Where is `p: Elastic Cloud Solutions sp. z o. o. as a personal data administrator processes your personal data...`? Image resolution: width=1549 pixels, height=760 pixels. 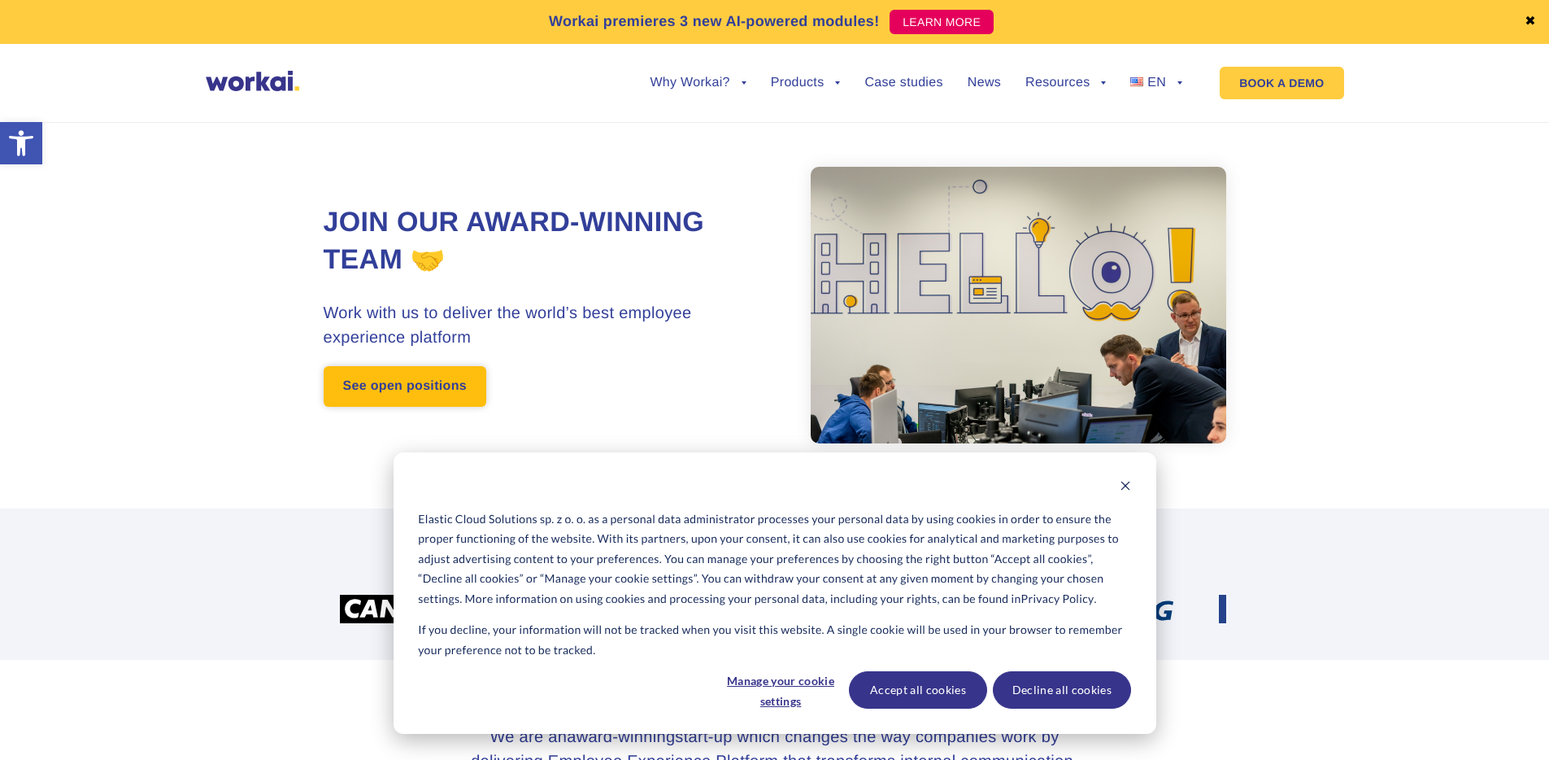
p: Elastic Cloud Solutions sp. z o. o. as a personal data administrator processes your personal data... is located at coordinates (774, 559).